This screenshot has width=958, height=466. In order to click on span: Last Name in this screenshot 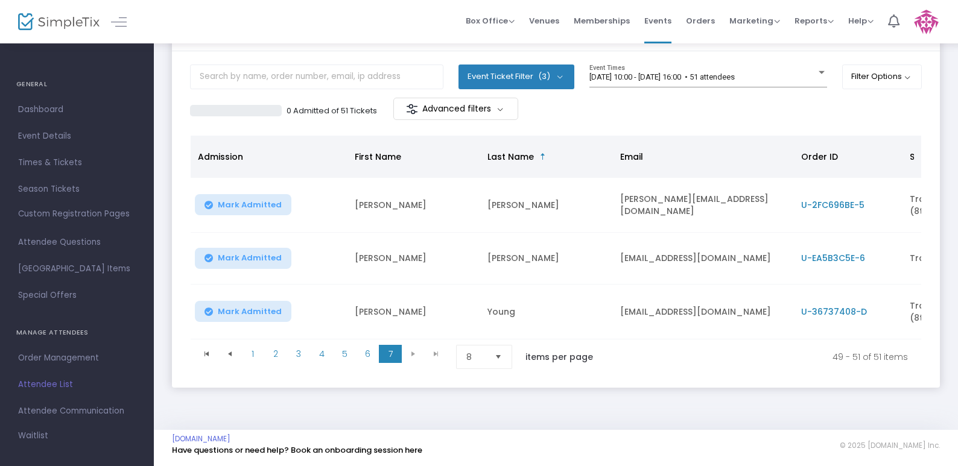, I will do `click(510, 157)`.